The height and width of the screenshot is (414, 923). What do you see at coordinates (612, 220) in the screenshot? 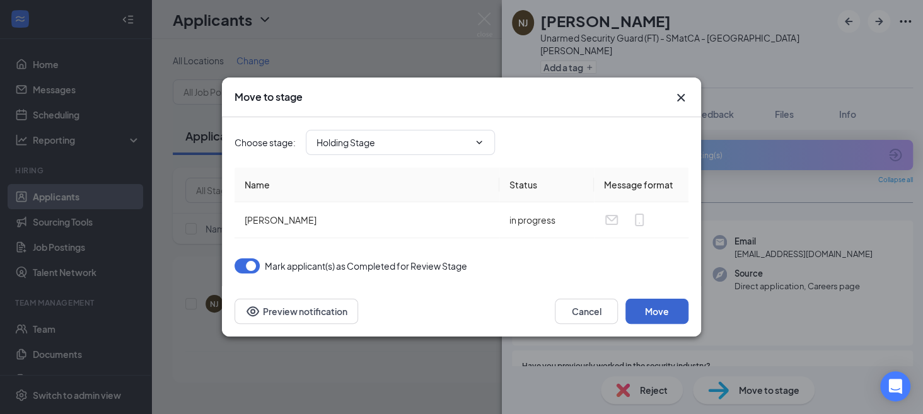
I see `svg: Email` at bounding box center [612, 220].